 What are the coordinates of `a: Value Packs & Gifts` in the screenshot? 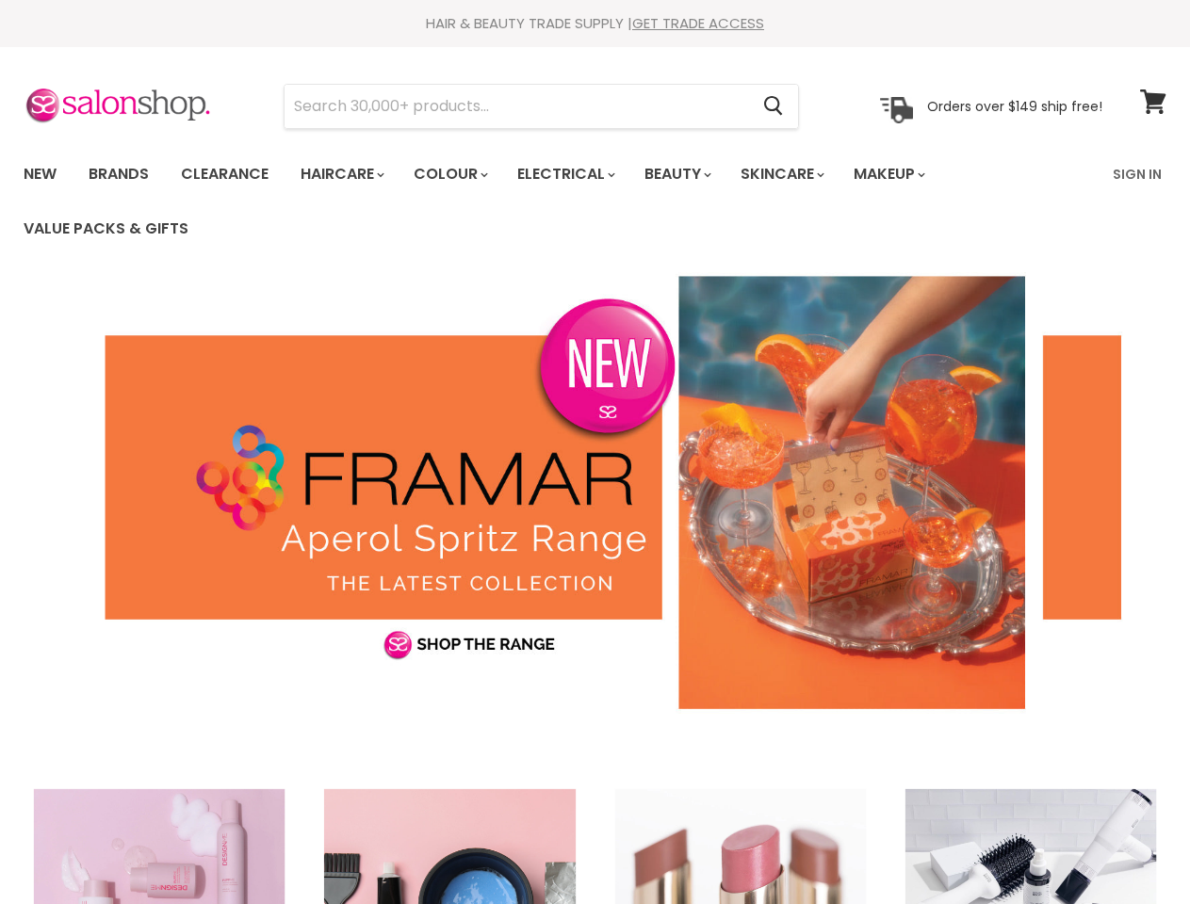 It's located at (106, 229).